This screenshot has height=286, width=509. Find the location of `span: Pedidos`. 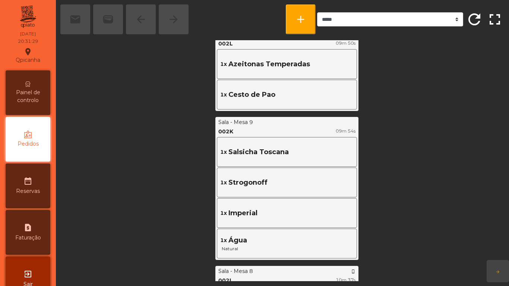

span: Pedidos is located at coordinates (28, 144).